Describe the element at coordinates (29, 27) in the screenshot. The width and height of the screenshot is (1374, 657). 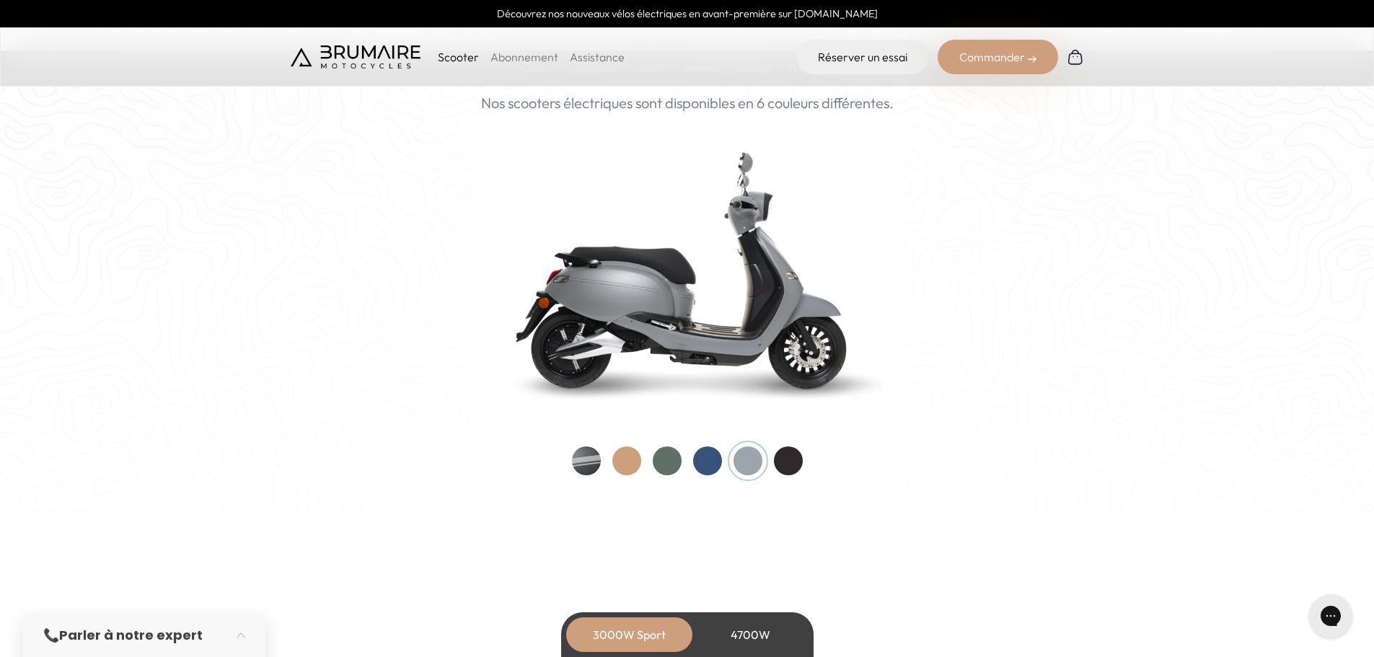
I see `button: Gorgias live chat` at that location.